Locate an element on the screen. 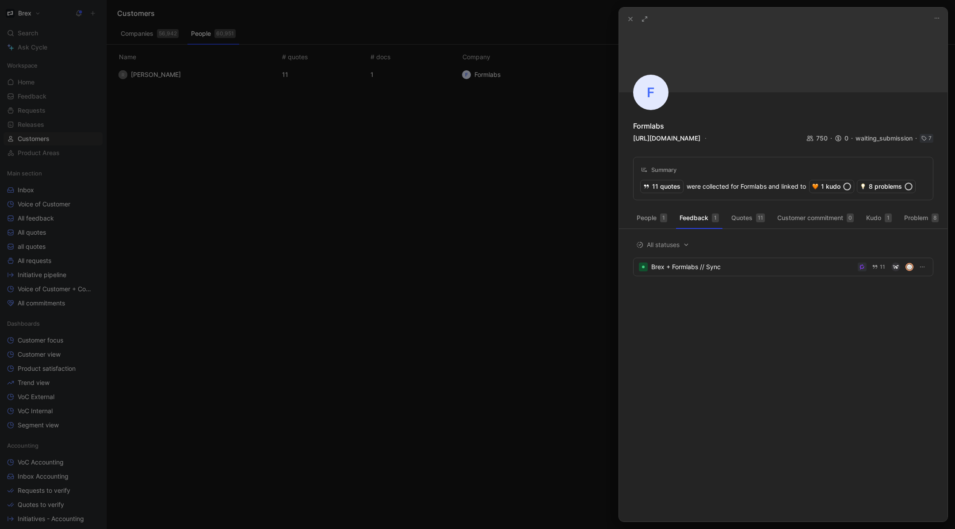 The height and width of the screenshot is (529, 955). div: 11 quotes is located at coordinates (662, 187).